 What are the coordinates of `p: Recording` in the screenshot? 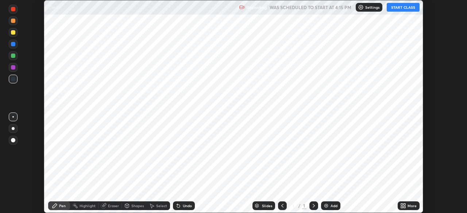 It's located at (256, 7).